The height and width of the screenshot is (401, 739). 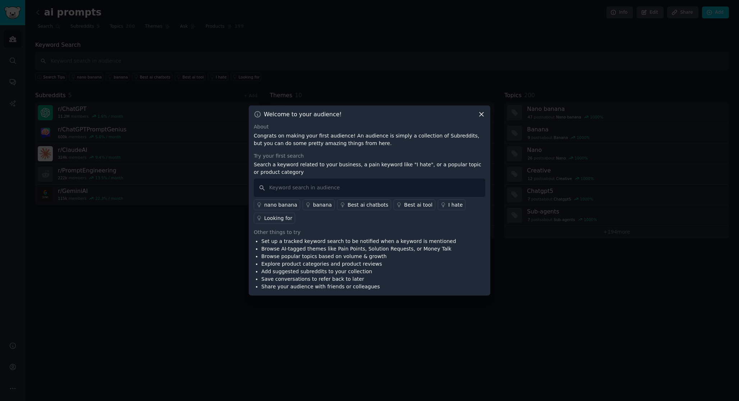 What do you see at coordinates (370, 168) in the screenshot?
I see `p: Search a keyword related to your business, a pain keyword like "I hate", or a popular topic or pr...` at bounding box center [370, 168].